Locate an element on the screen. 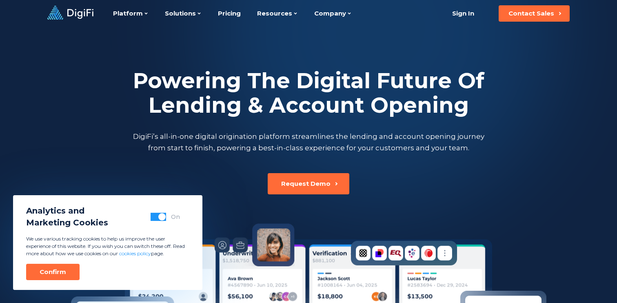  p: DigiFi’s all-in-one digital origination platform streamlines the lending and account opening jour... is located at coordinates (308, 142).